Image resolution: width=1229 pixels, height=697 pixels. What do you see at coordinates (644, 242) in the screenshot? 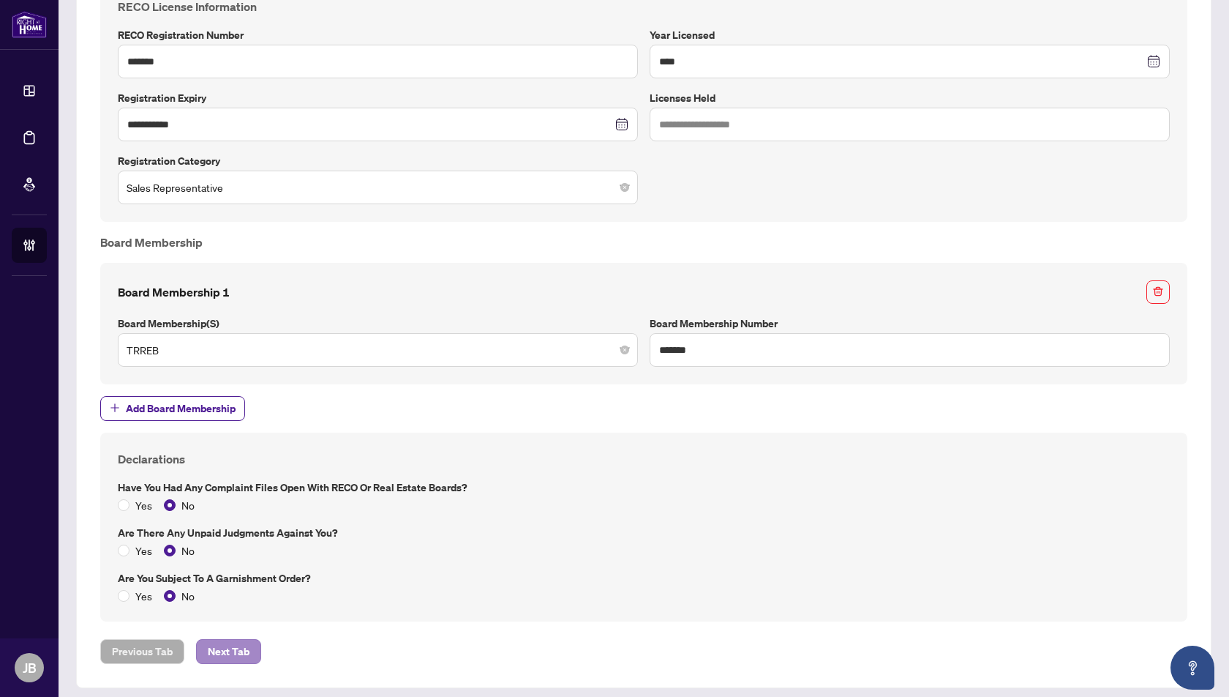
I see `h4: Board Membership` at bounding box center [644, 242].